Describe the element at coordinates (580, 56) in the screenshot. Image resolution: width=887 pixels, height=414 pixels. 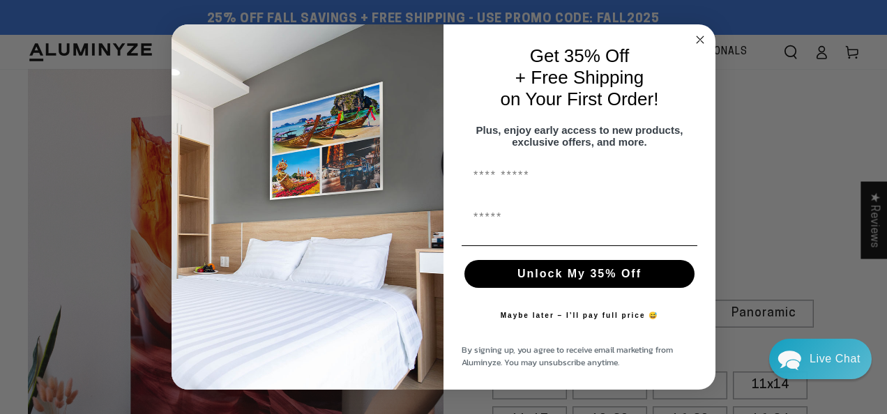
I see `span: Get 35% Off` at that location.